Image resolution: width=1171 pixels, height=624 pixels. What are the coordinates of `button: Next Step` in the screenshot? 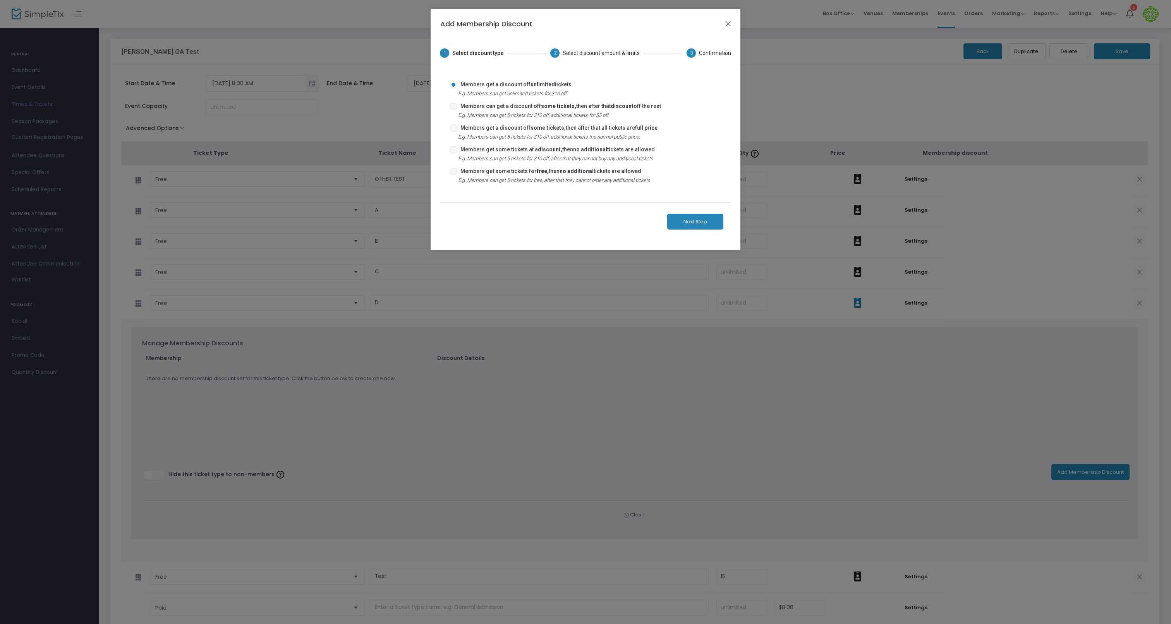 It's located at (695, 221).